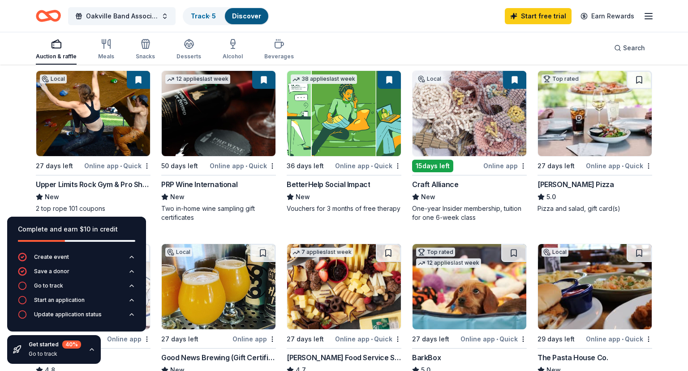 The height and width of the screenshot is (371, 688). I want to click on a: Image for PRP Wine International12 applieslast week50 days leftOnline app•QuickPRP Wine Internati..., so click(219, 146).